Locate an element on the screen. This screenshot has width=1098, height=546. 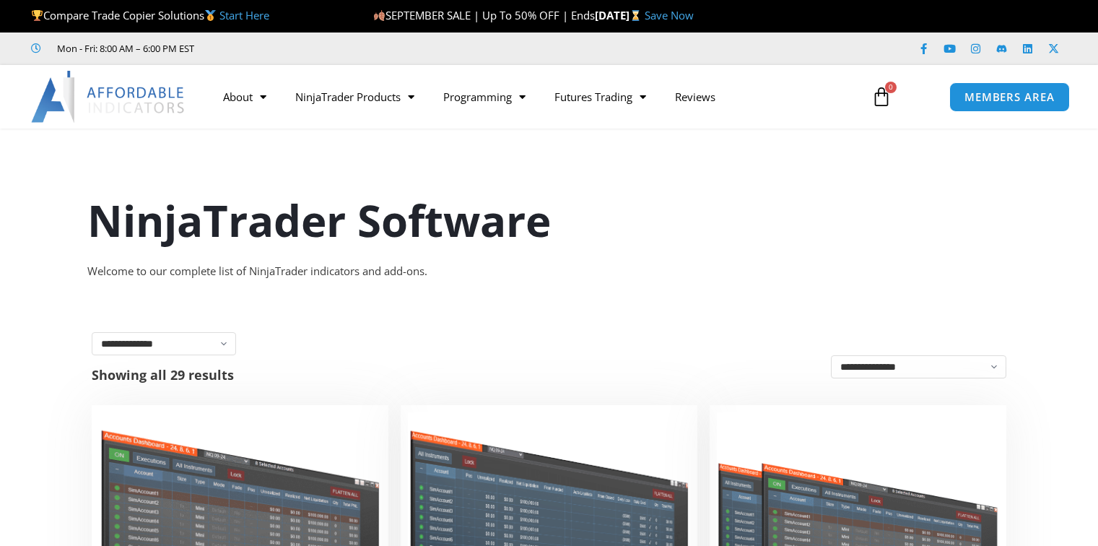
div: Welcome to our complete list of NinjaTrader indicators and add-ons. is located at coordinates (549, 271).